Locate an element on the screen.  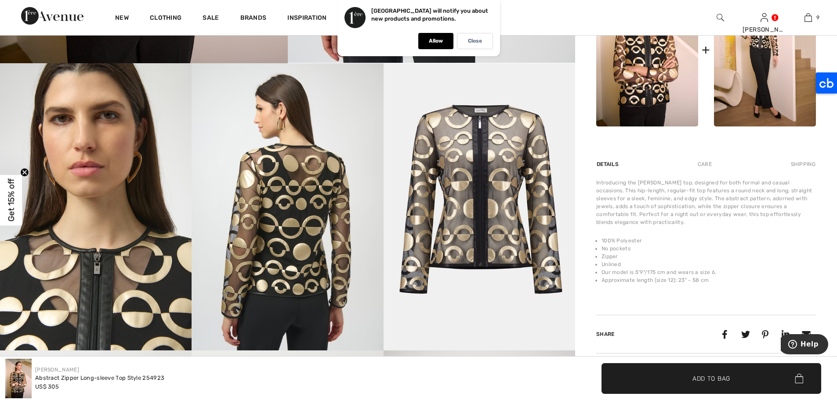
li: No pockets is located at coordinates (708, 249).